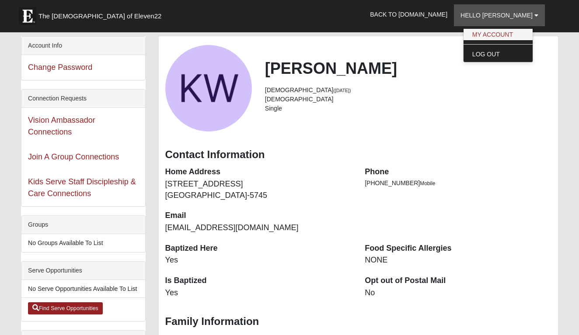 The image size is (579, 335). Describe the element at coordinates (83, 99) in the screenshot. I see `div: Connection Requests` at that location.